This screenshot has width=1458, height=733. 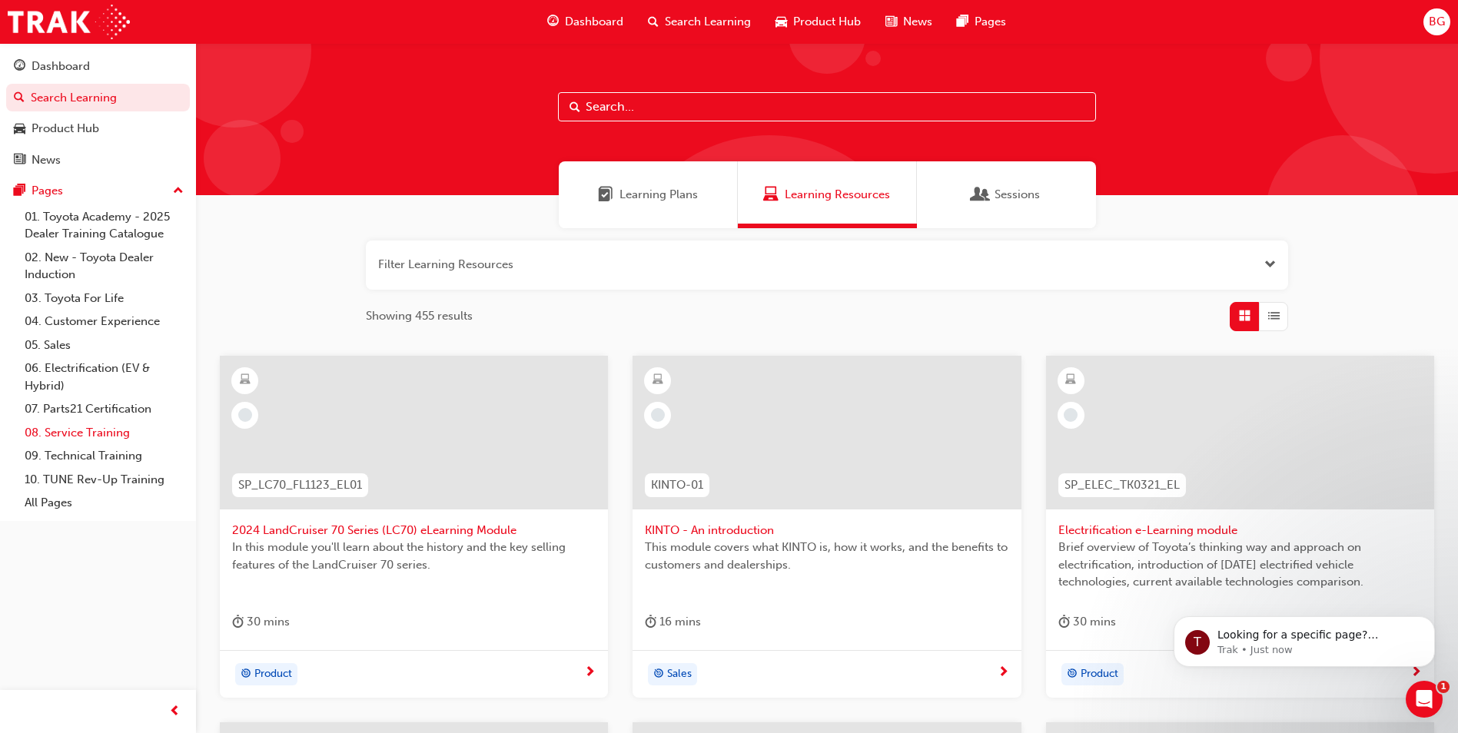 I want to click on span: Pages, so click(x=990, y=22).